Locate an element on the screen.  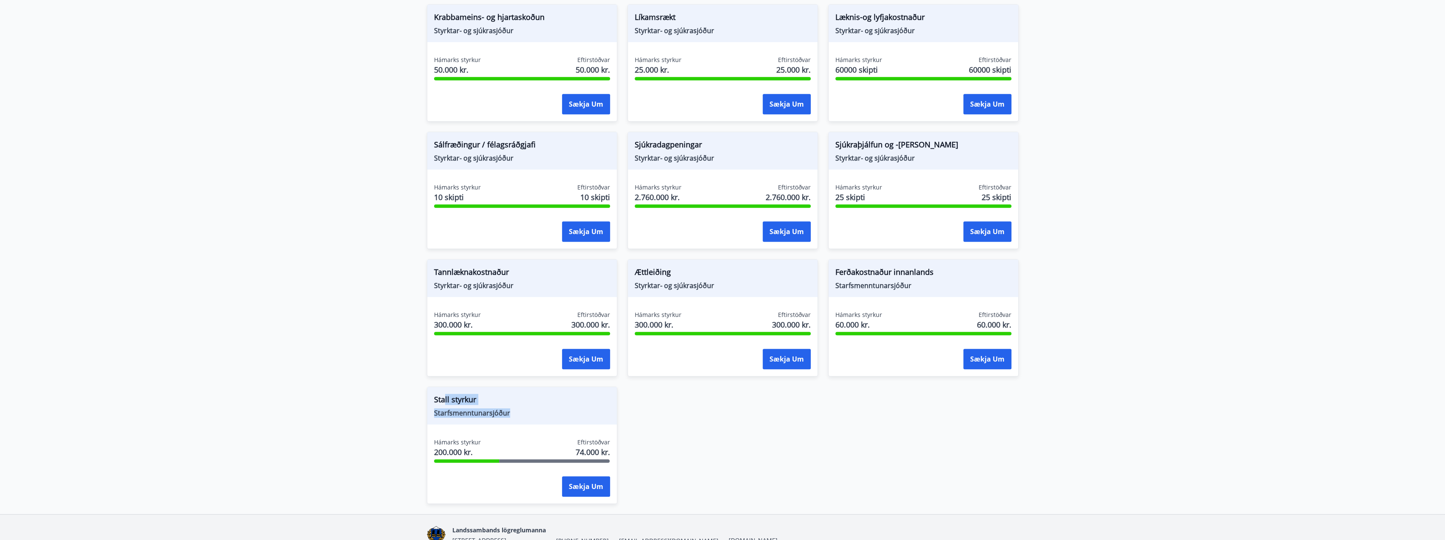
span: Ferðakostnaður innanlands is located at coordinates (924, 274).